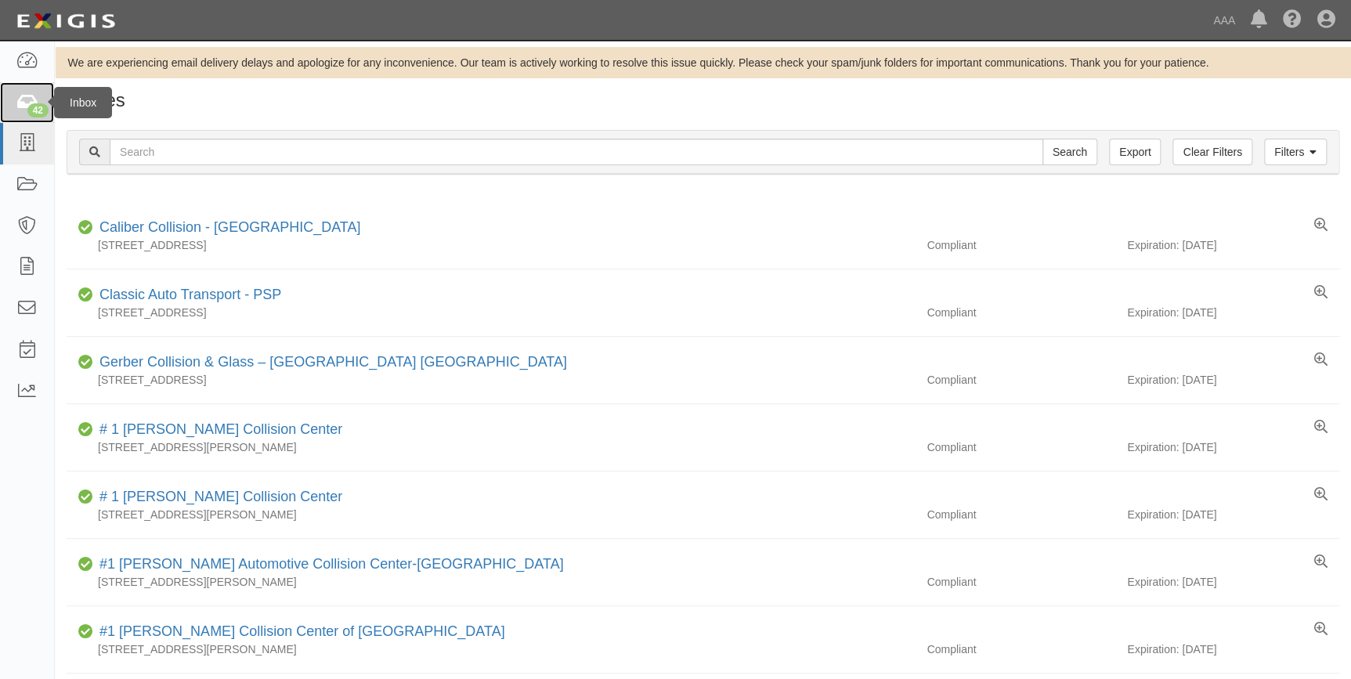 This screenshot has height=679, width=1351. Describe the element at coordinates (1224, 20) in the screenshot. I see `a: AAA` at that location.